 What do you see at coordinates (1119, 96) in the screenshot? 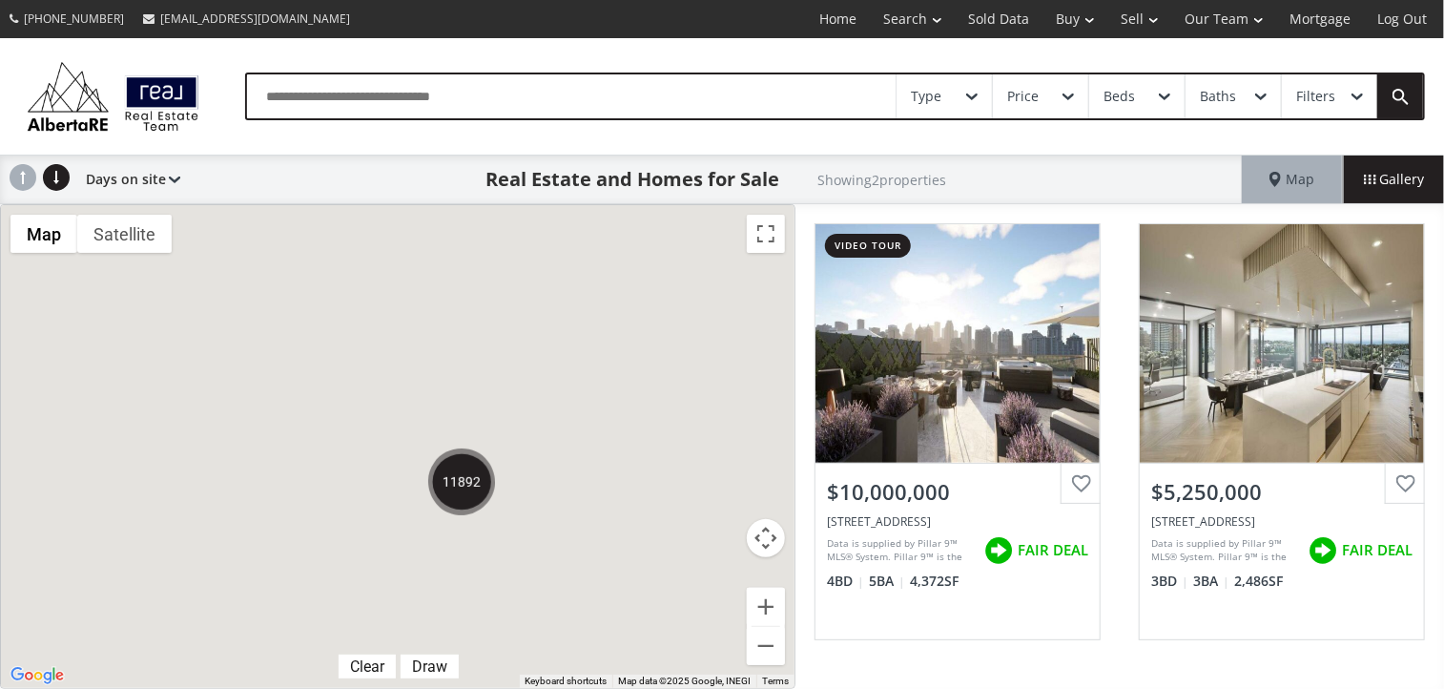
I see `div: Beds` at bounding box center [1119, 96].